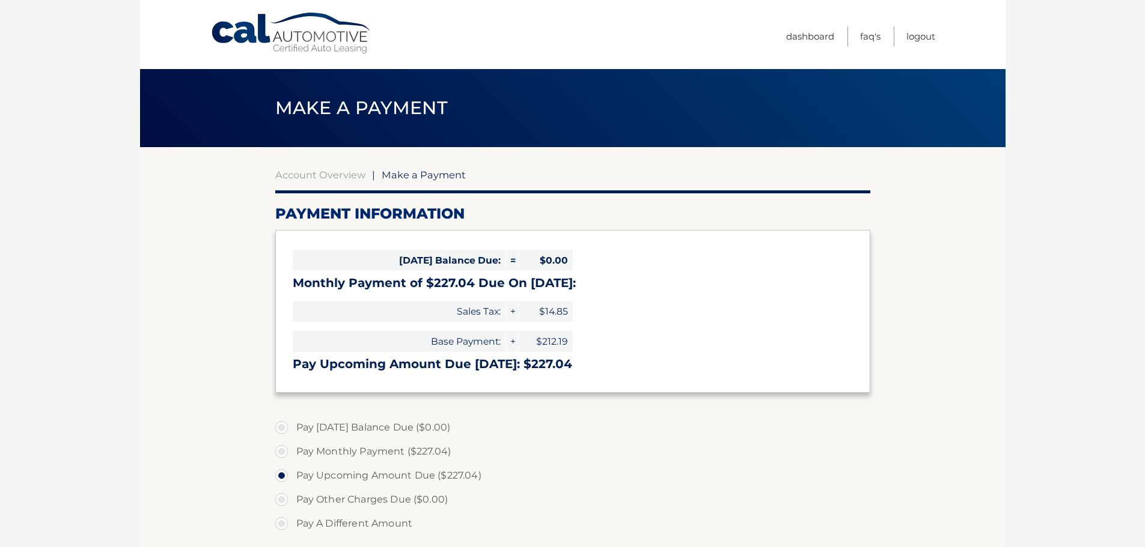 The image size is (1145, 547). I want to click on span: $0.00, so click(546, 260).